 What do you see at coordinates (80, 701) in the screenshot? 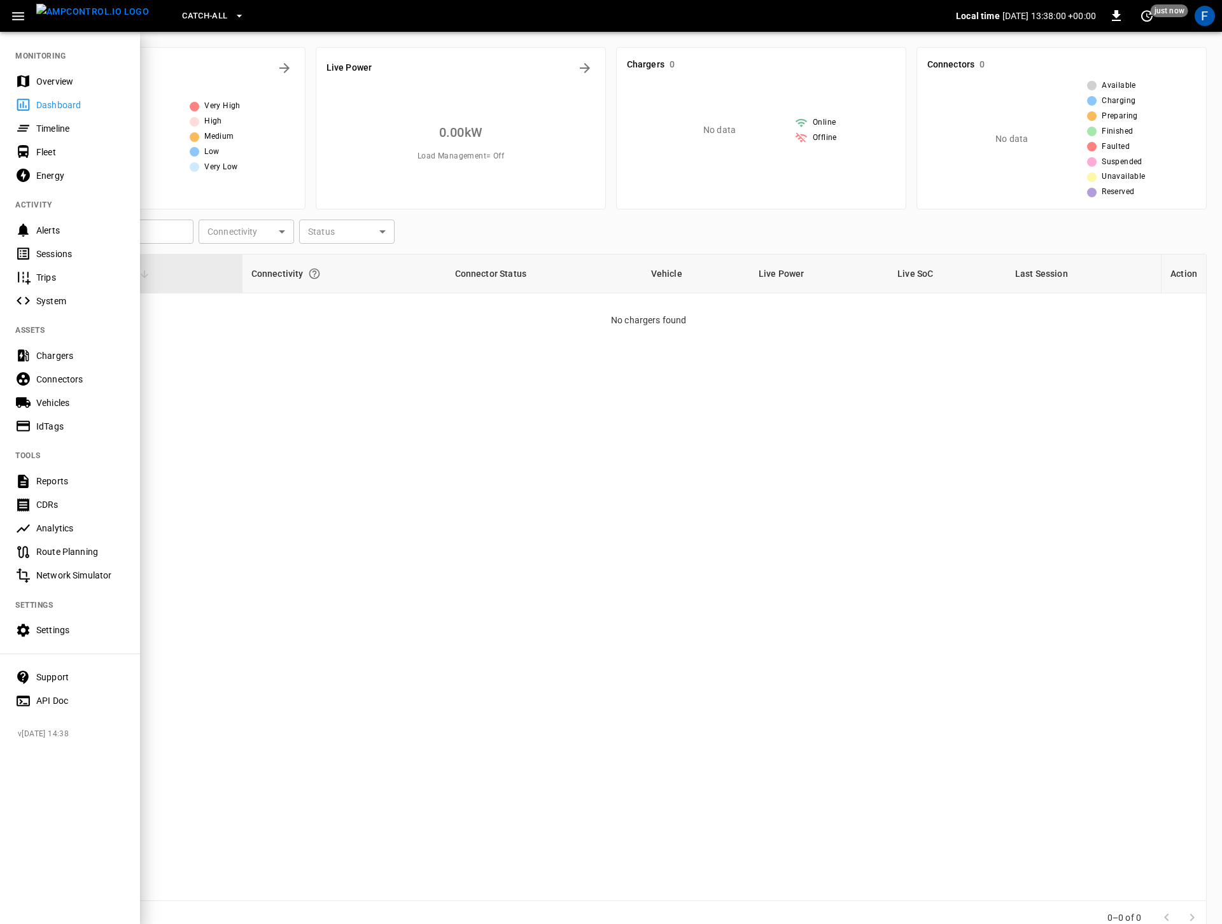
I see `div: API Doc` at bounding box center [80, 701].